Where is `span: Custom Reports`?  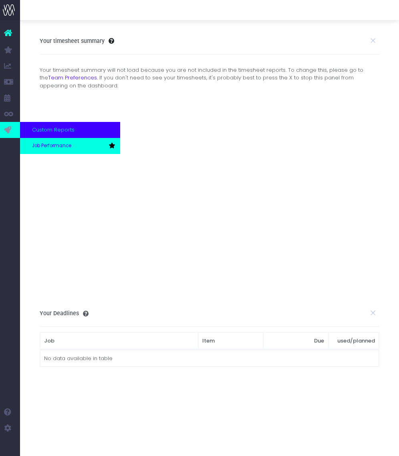 span: Custom Reports is located at coordinates (53, 130).